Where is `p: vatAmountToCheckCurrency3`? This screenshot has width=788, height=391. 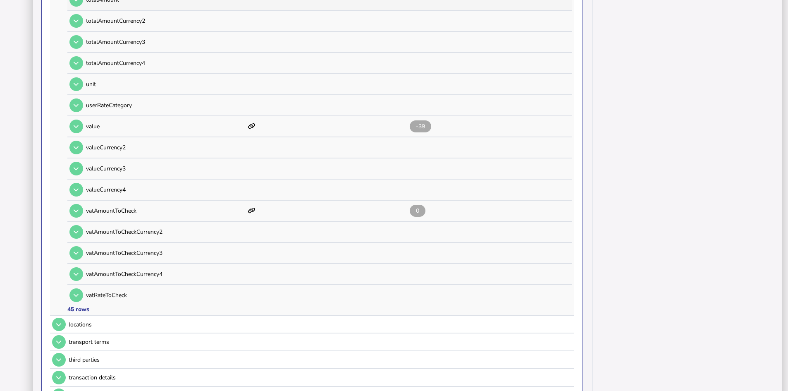
p: vatAmountToCheckCurrency3 is located at coordinates (165, 253).